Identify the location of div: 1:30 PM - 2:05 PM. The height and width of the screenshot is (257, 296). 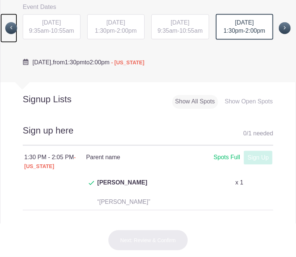
(55, 162).